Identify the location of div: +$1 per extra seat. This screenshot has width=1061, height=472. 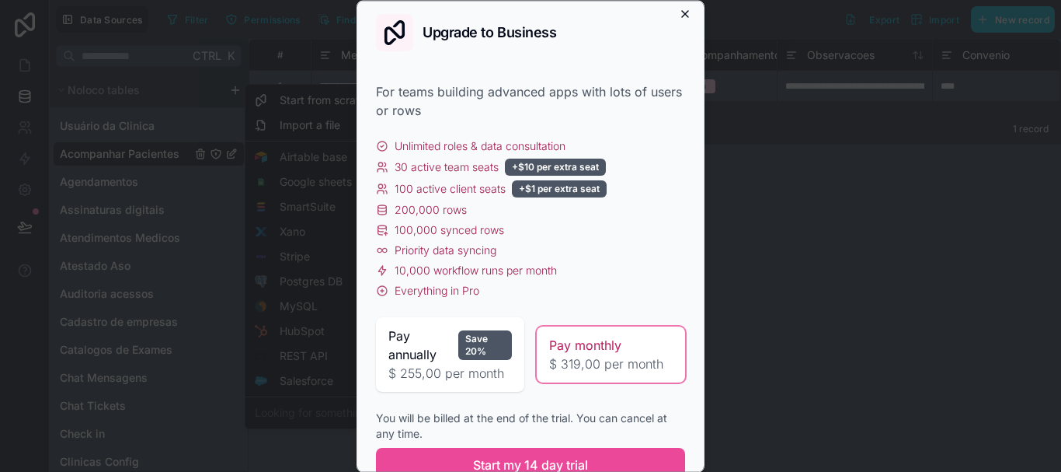
(559, 189).